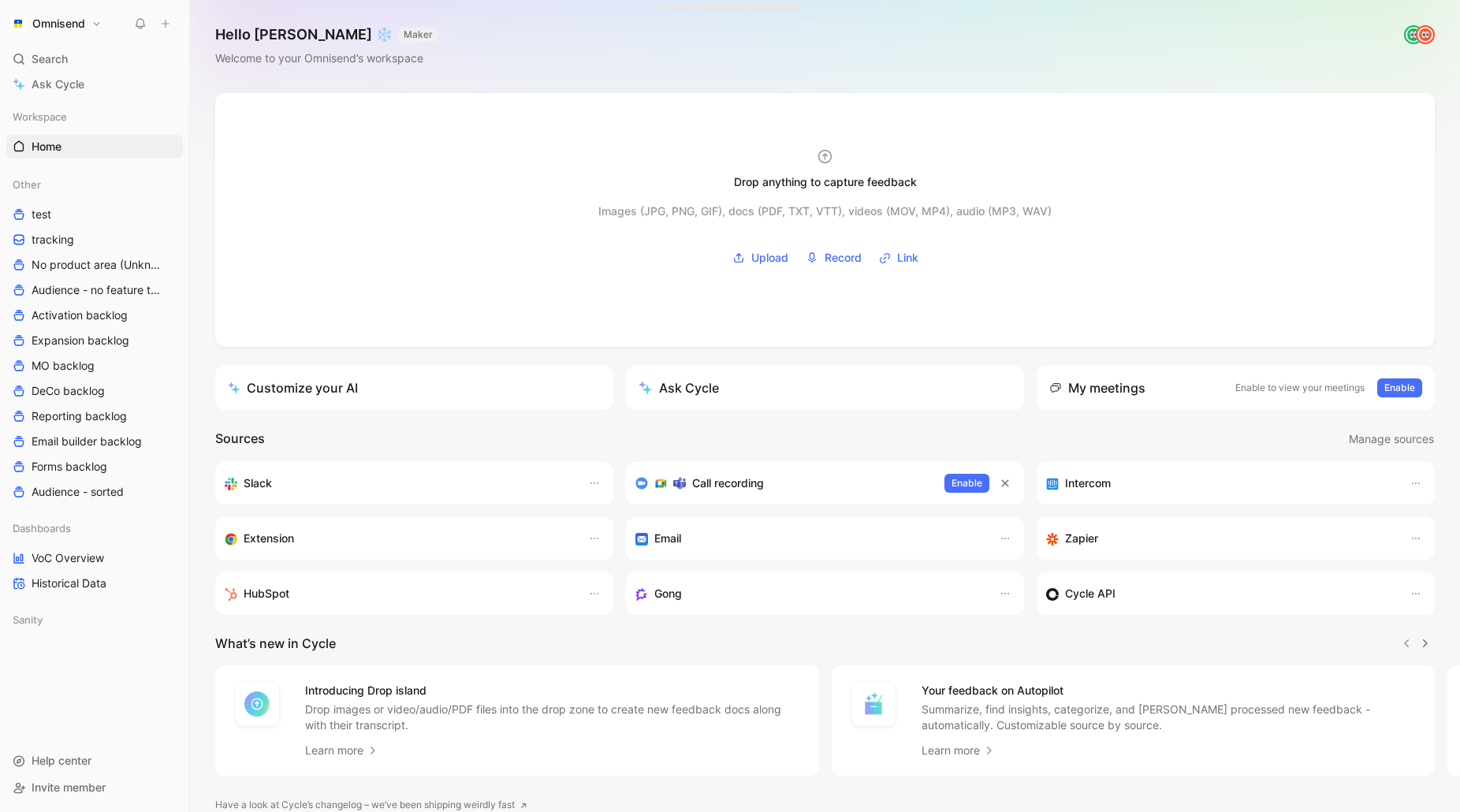 The height and width of the screenshot is (812, 1460). I want to click on span: test, so click(41, 215).